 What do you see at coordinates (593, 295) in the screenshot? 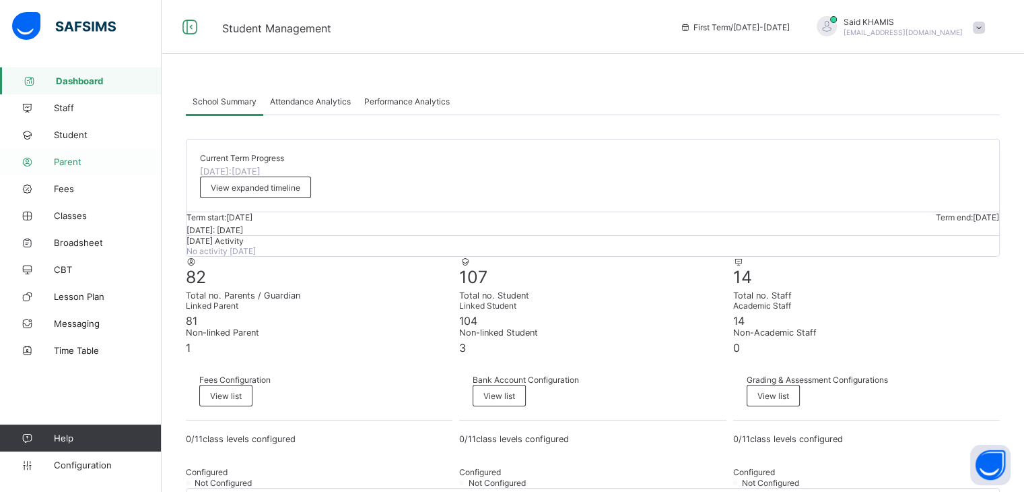
I see `span: Total no. Student` at bounding box center [593, 295].